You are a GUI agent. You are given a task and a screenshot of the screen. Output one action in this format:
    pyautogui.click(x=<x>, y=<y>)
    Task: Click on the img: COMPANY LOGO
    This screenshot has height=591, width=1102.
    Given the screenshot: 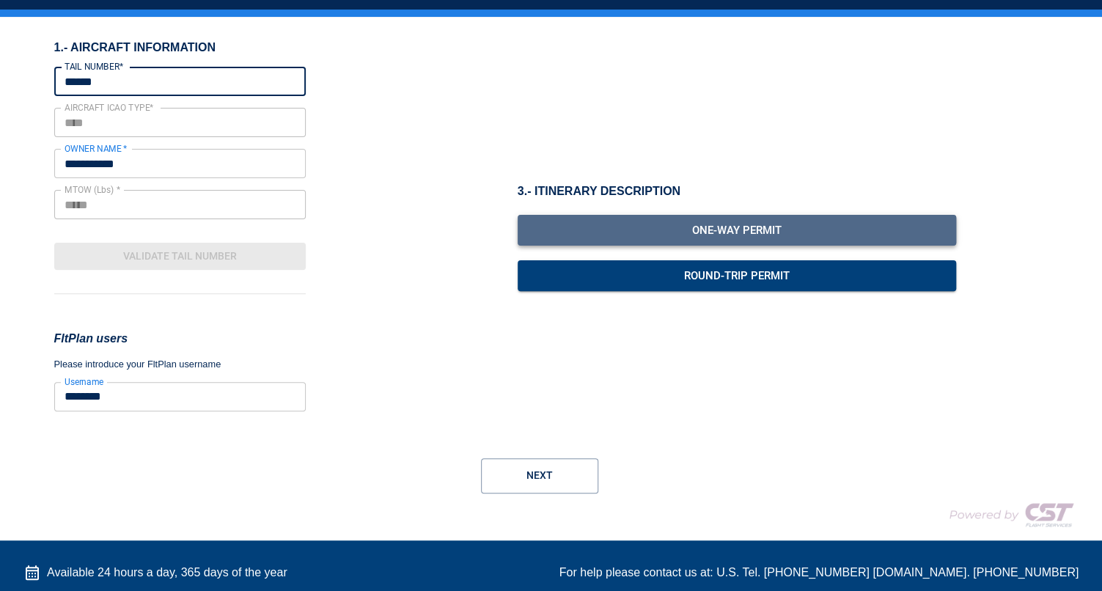 What is the action you would take?
    pyautogui.click(x=1005, y=515)
    